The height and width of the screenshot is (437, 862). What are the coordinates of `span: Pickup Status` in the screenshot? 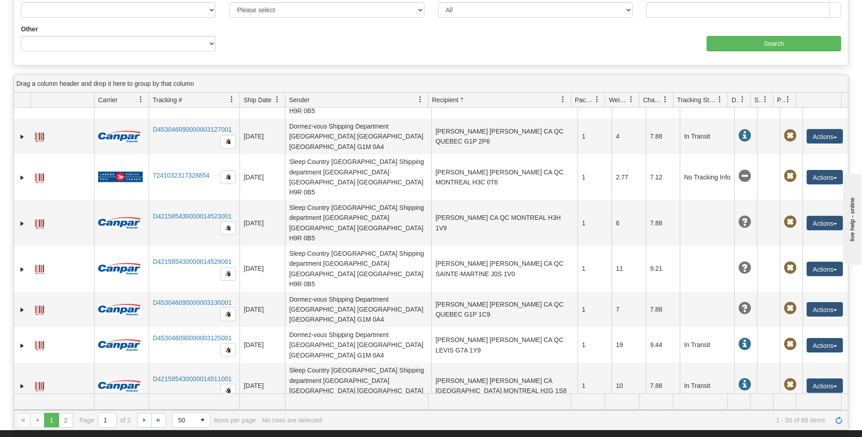 It's located at (781, 100).